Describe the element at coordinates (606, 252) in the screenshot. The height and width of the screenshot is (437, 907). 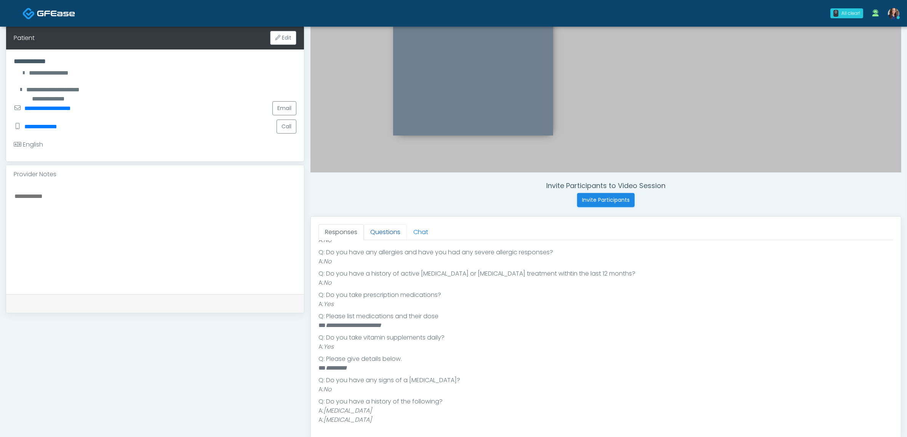
I see `li: Q: Do you have any allergies and have you had any severe allergic responses?` at that location.